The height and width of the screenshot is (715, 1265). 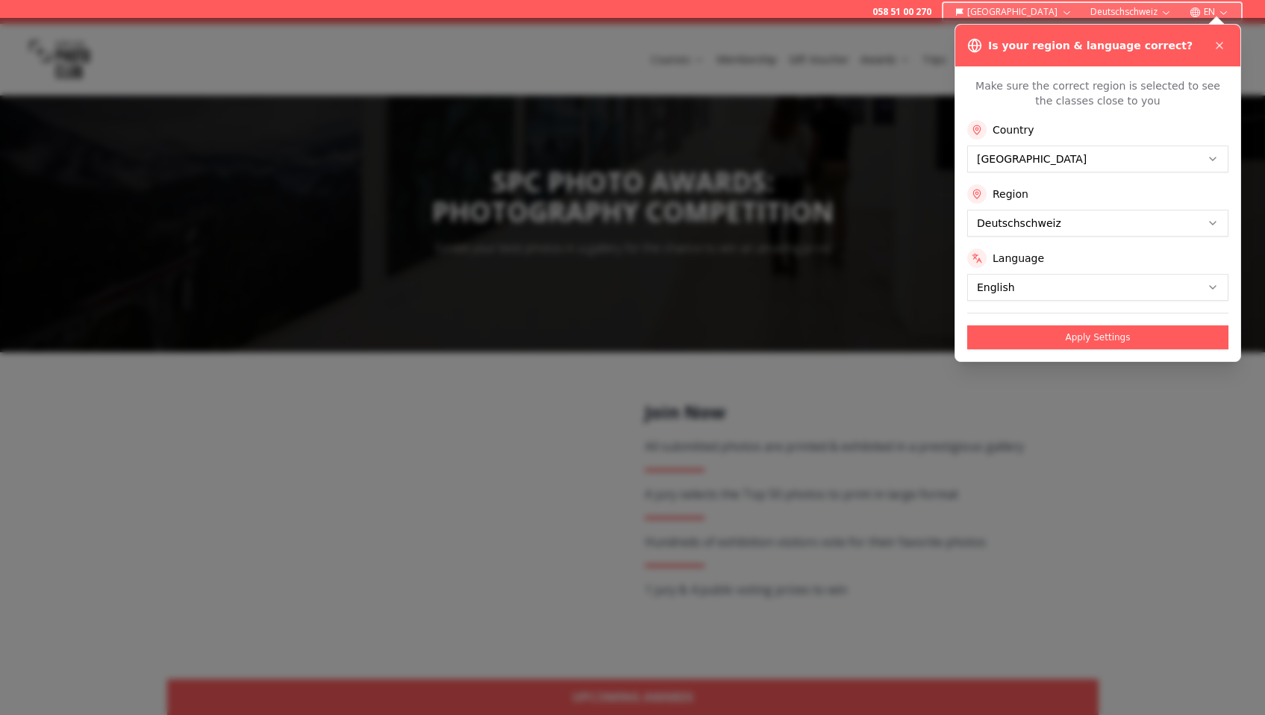 I want to click on label: Country, so click(x=1014, y=130).